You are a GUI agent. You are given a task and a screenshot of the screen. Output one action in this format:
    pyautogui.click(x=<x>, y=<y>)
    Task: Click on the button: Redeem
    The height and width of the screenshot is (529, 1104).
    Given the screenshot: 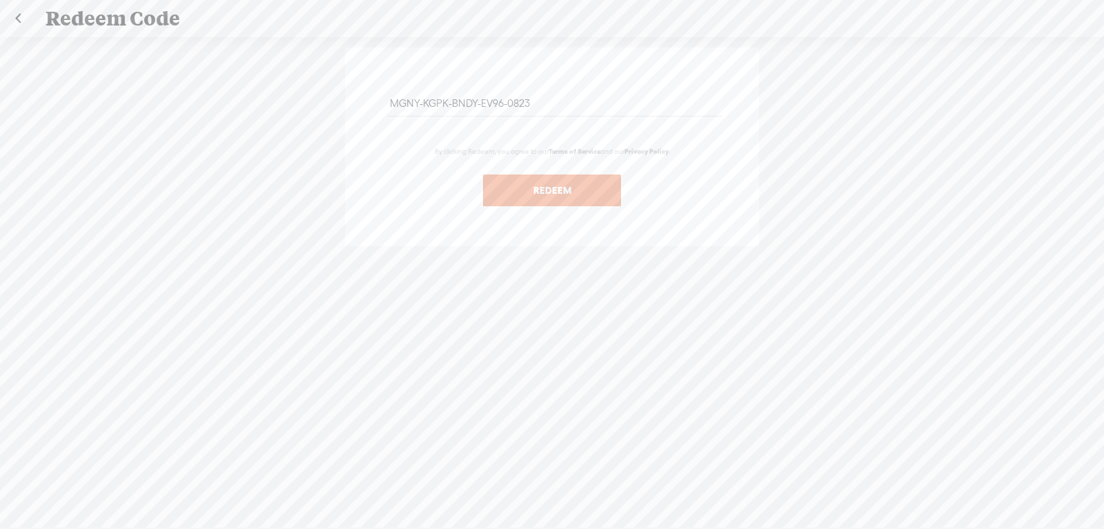 What is the action you would take?
    pyautogui.click(x=552, y=190)
    